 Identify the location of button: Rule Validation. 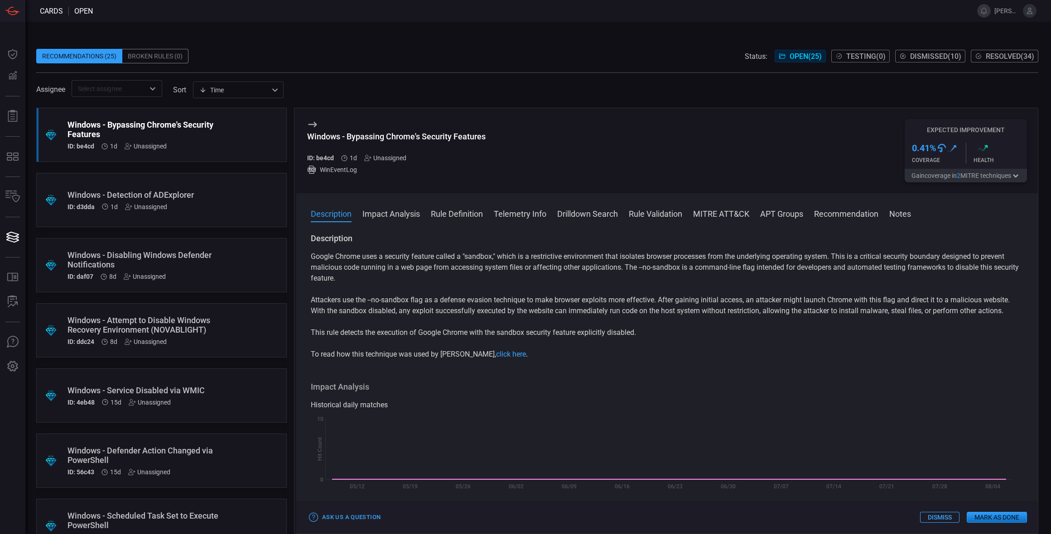
(655, 213).